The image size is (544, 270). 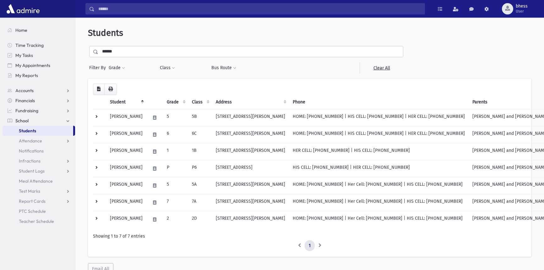 What do you see at coordinates (39, 181) in the screenshot?
I see `a: Meal Attendance` at bounding box center [39, 181].